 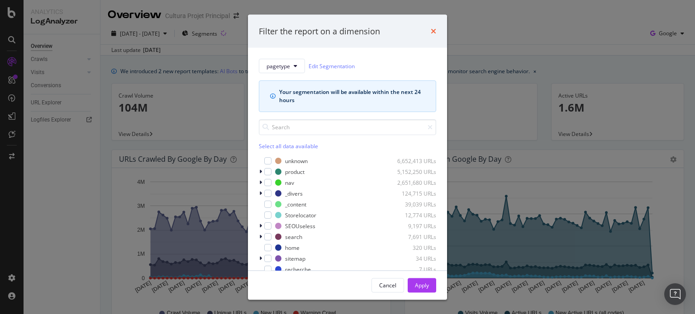 What do you see at coordinates (675, 295) in the screenshot?
I see `div: Open Intercom Messenger` at bounding box center [675, 295].